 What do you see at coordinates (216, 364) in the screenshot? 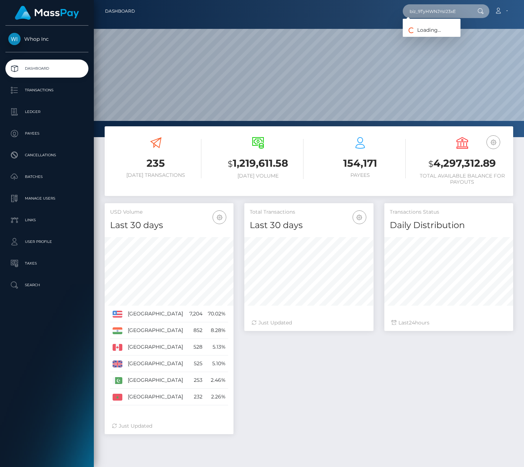
I see `td: 5.10%` at bounding box center [216, 364].